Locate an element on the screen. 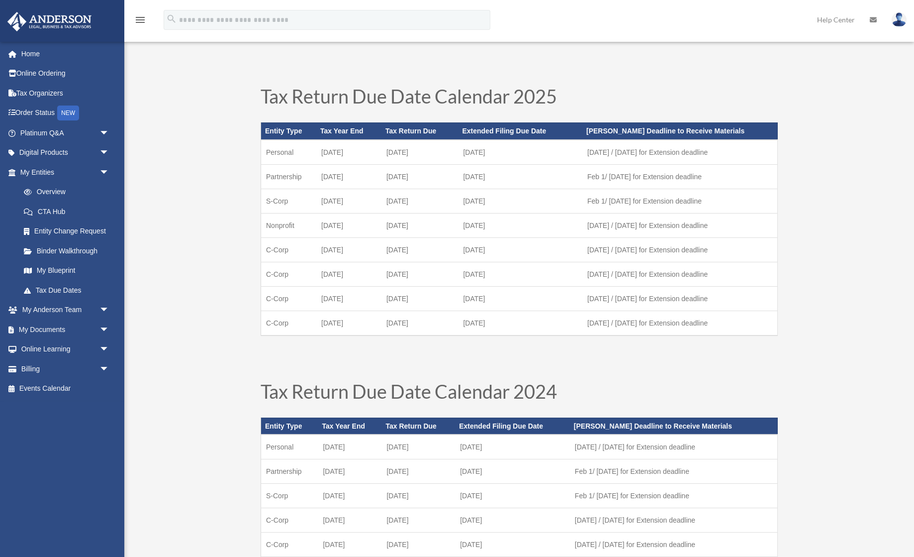  td: Nonprofit is located at coordinates (289, 225).